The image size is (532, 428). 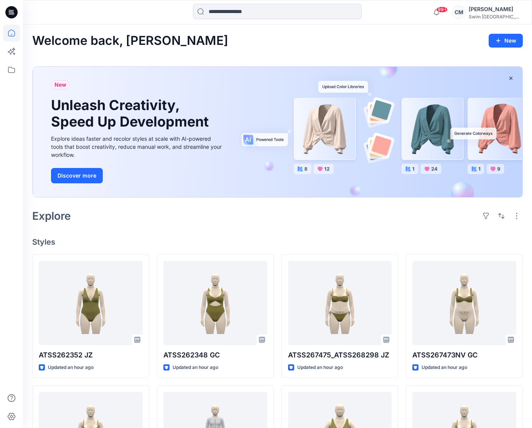 I want to click on p: ATSS267473NV GC, so click(x=464, y=355).